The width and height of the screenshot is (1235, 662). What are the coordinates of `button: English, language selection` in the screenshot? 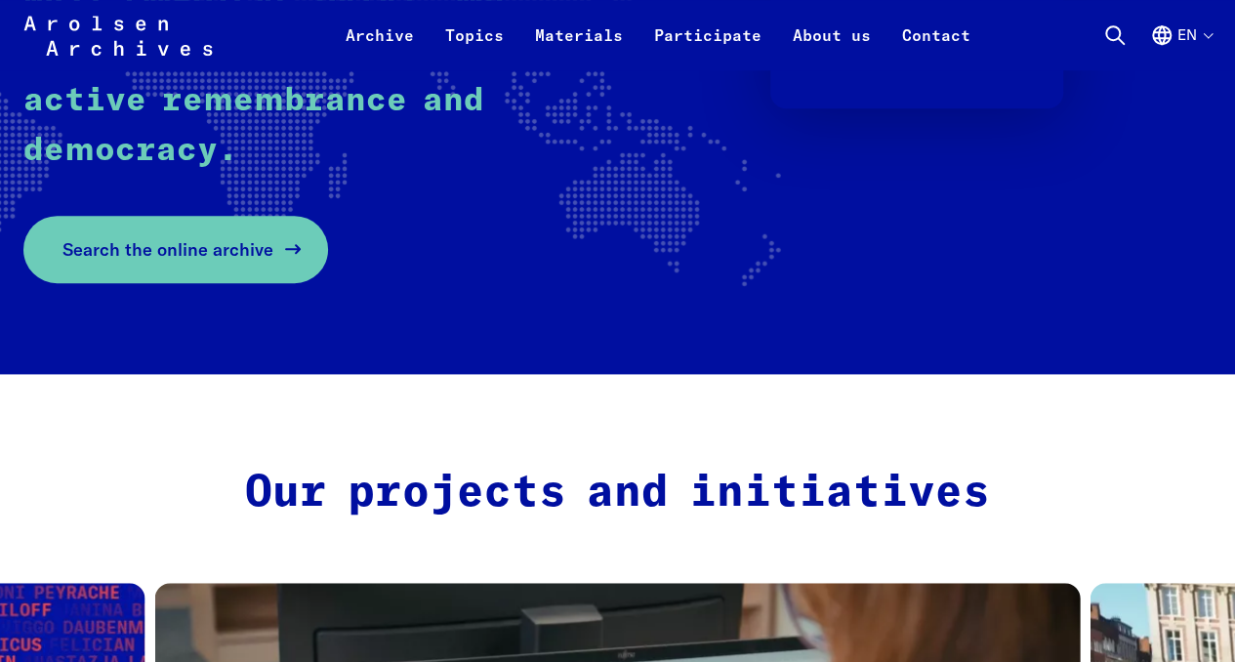 It's located at (1180, 47).